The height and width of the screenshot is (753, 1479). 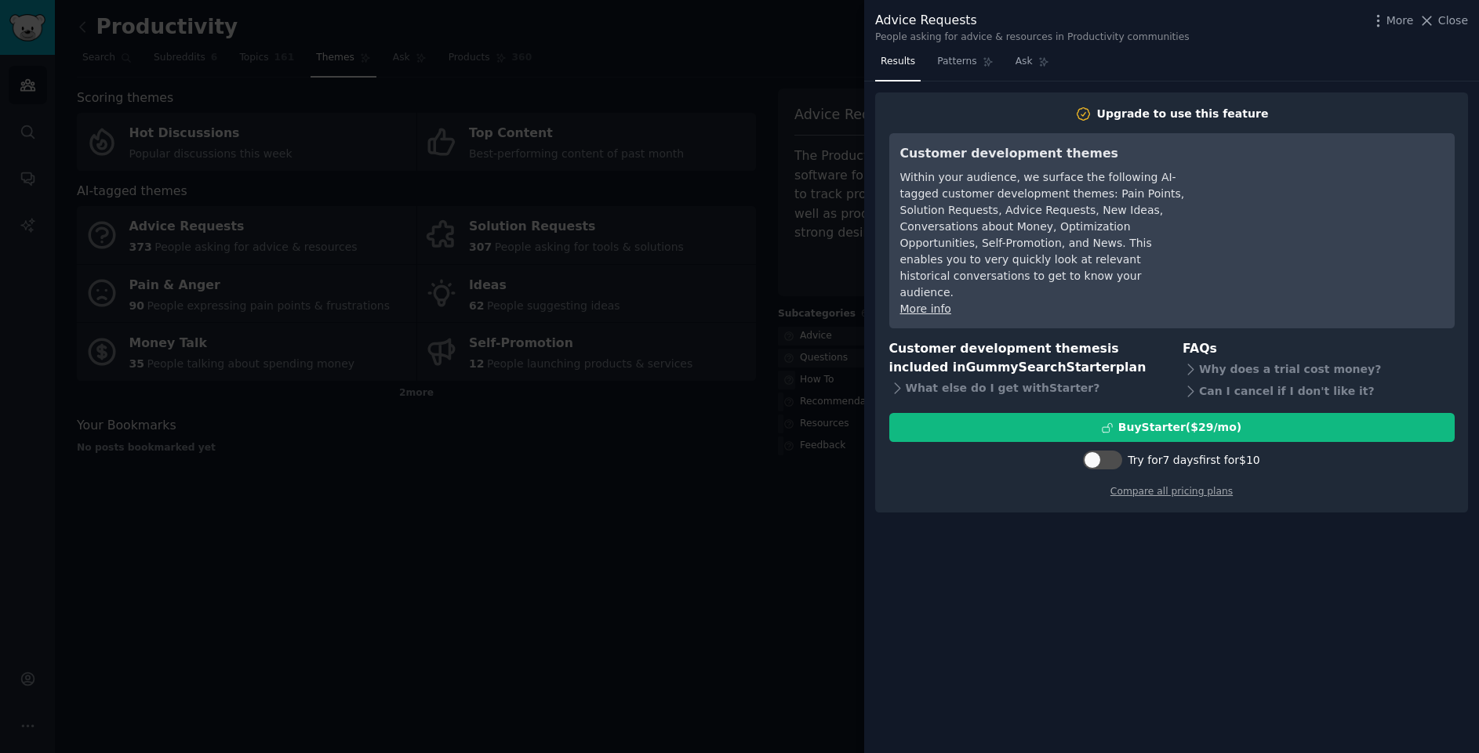 I want to click on div: Advice Requests, so click(x=1032, y=20).